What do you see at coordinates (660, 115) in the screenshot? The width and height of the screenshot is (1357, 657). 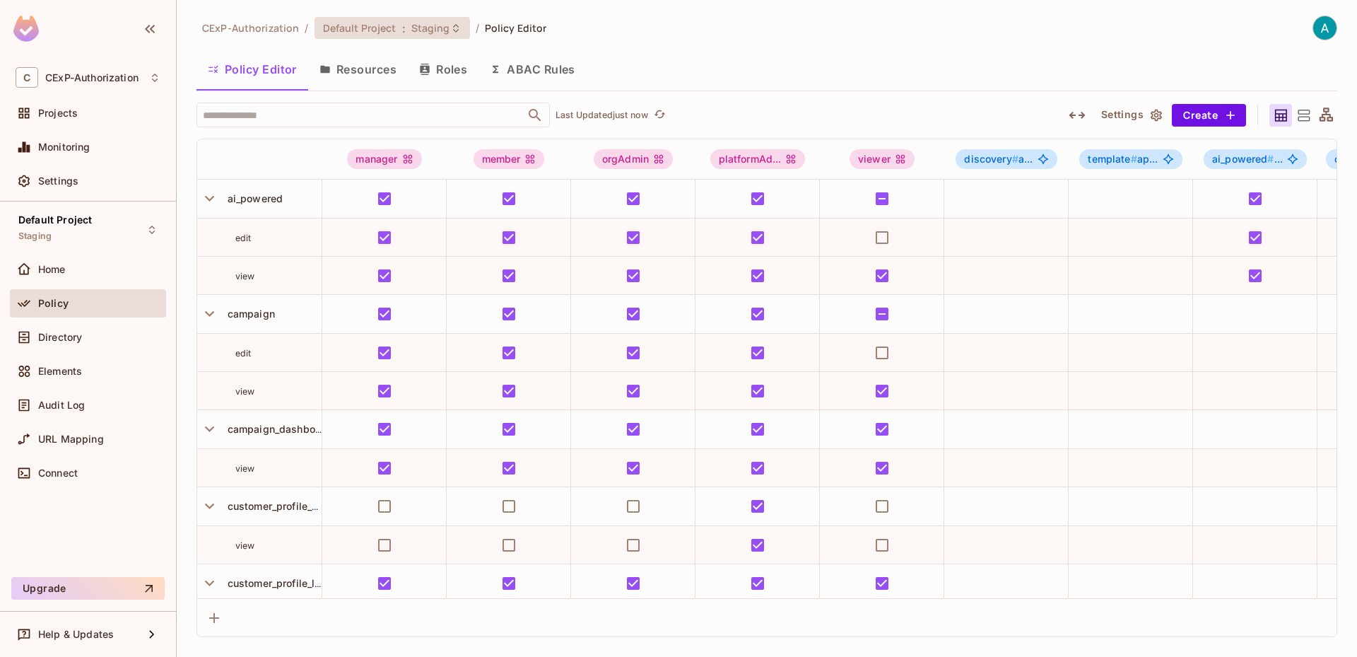 I see `button: refresh` at bounding box center [660, 115].